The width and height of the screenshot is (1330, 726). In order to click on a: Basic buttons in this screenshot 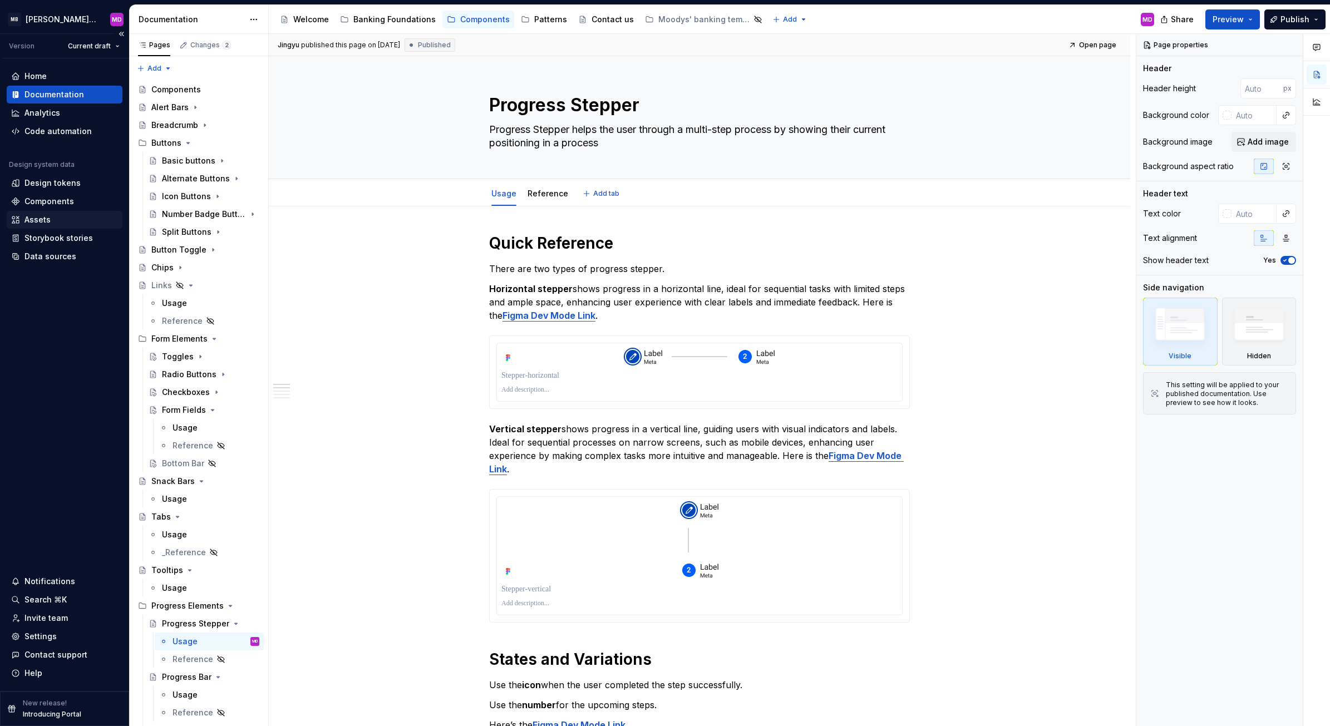, I will do `click(204, 161)`.